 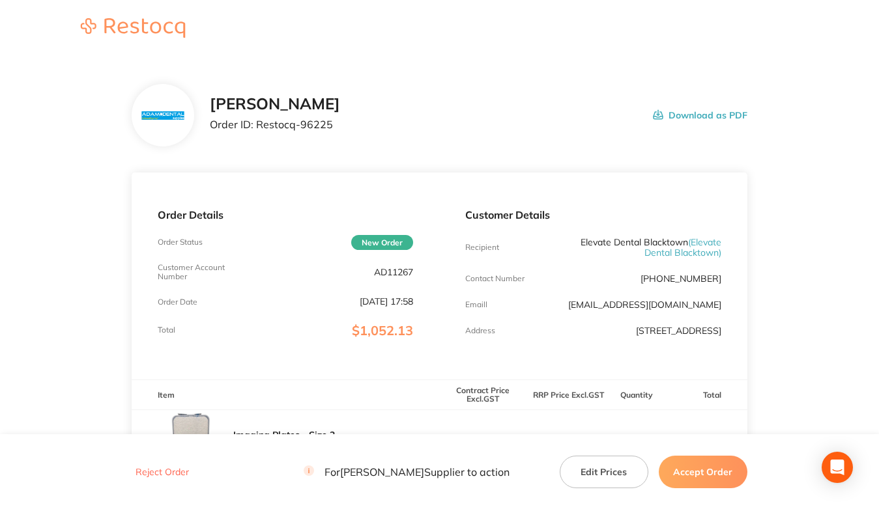 I want to click on p: Order Date, so click(x=177, y=302).